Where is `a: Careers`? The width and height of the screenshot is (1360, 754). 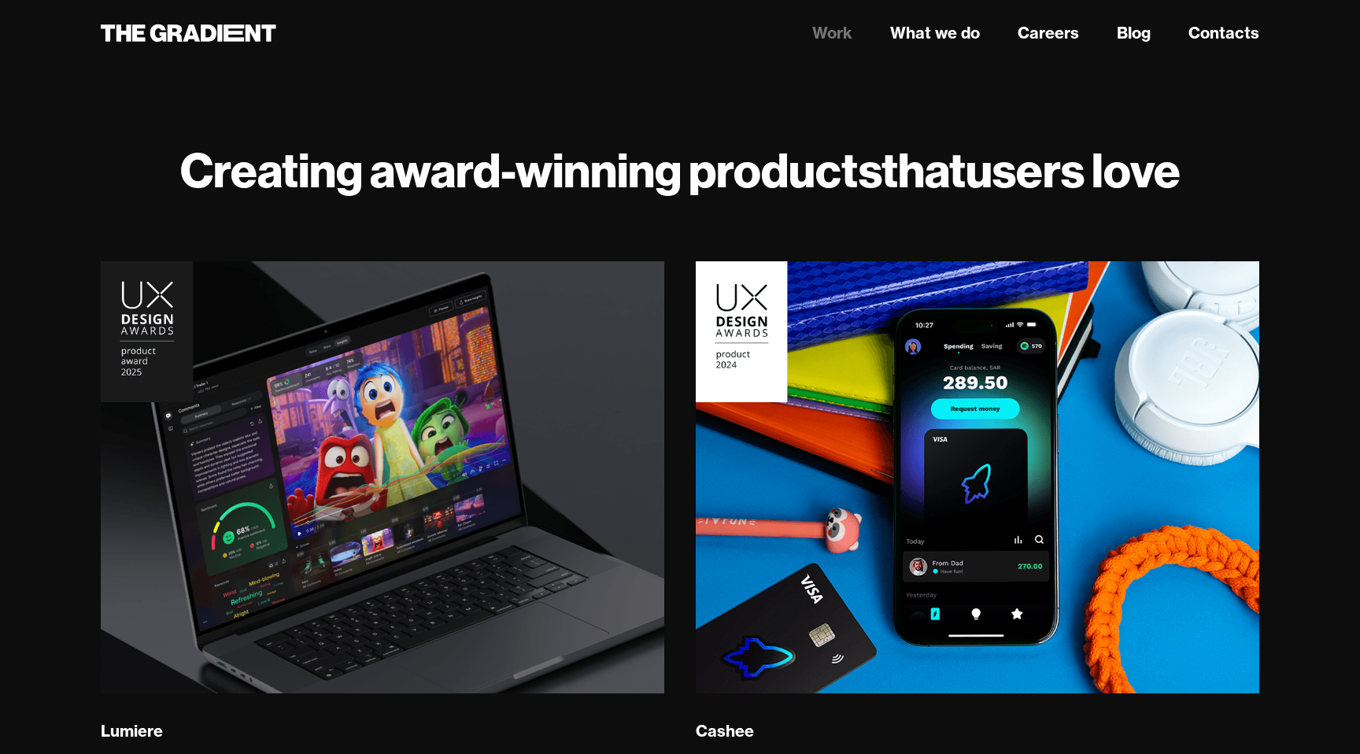 a: Careers is located at coordinates (1048, 33).